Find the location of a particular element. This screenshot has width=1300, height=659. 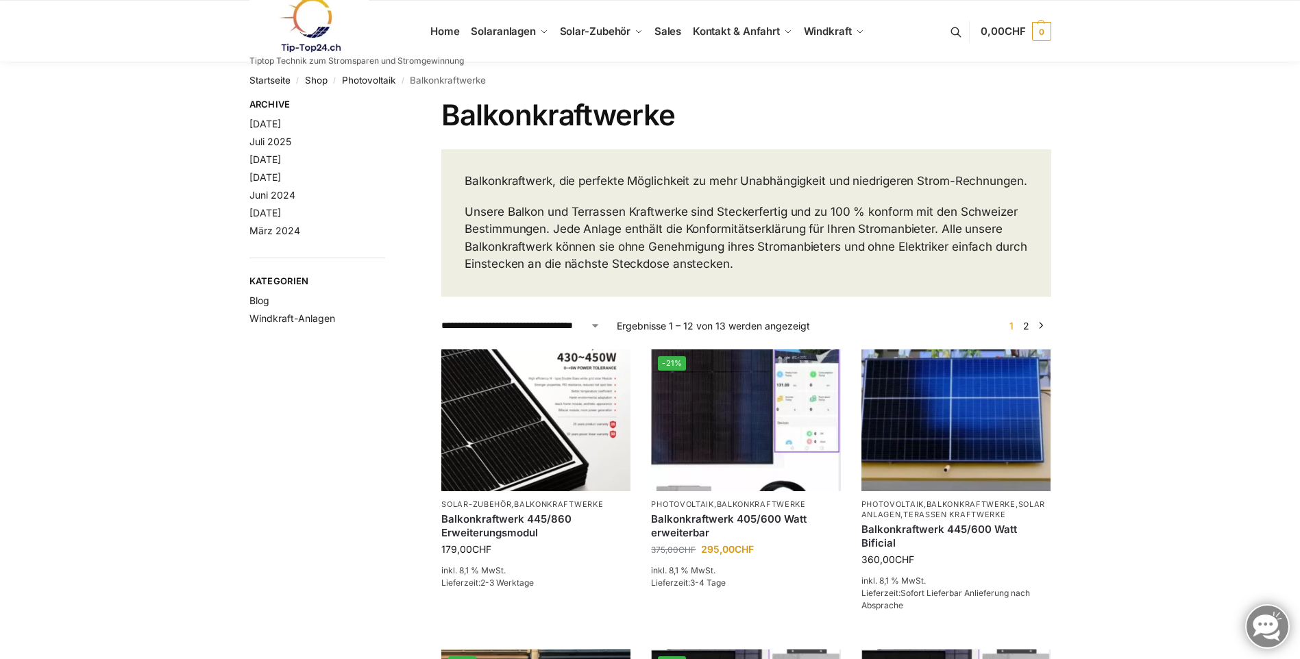

img: Steckerfertig Plug & Play mit 410 Watt is located at coordinates (745, 420).